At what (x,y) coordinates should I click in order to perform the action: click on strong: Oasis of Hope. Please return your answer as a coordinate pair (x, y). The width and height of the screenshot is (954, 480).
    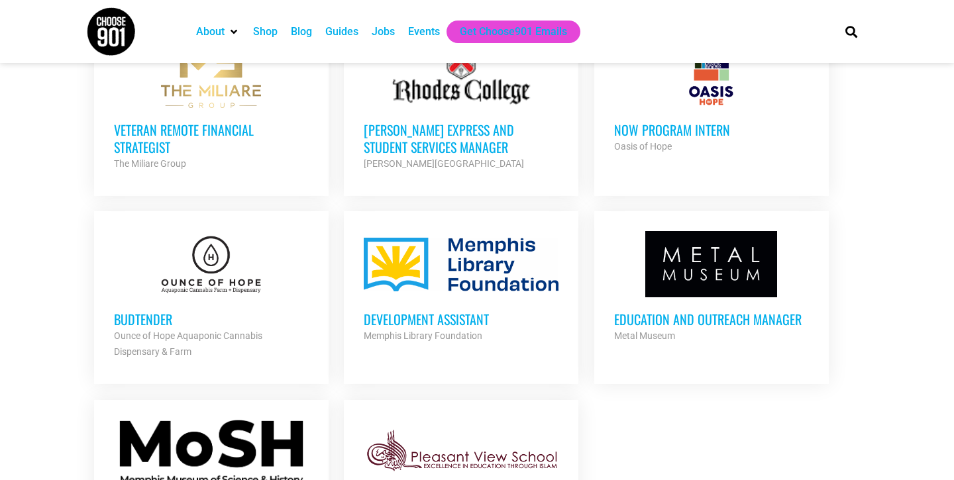
    Looking at the image, I should click on (642, 146).